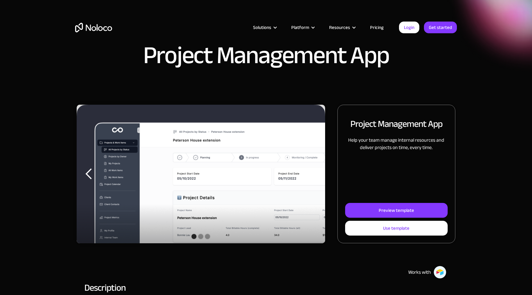 The image size is (532, 295). I want to click on div: previous slide, so click(89, 174).